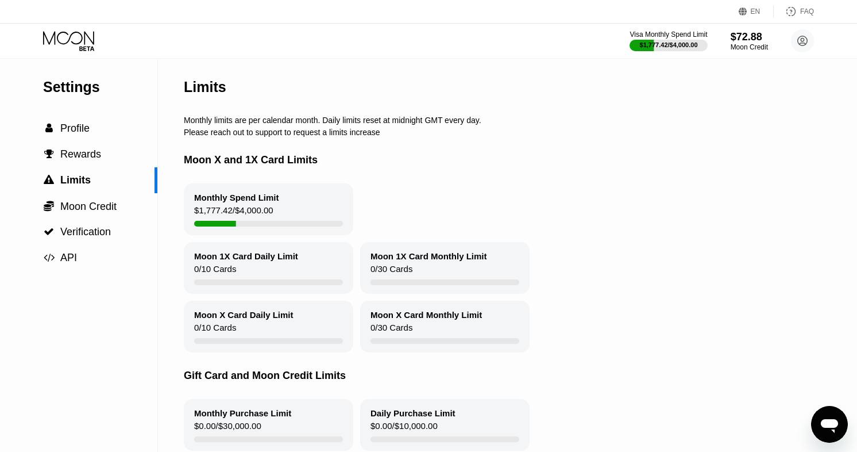  Describe the element at coordinates (756, 11) in the screenshot. I see `div: EN` at that location.